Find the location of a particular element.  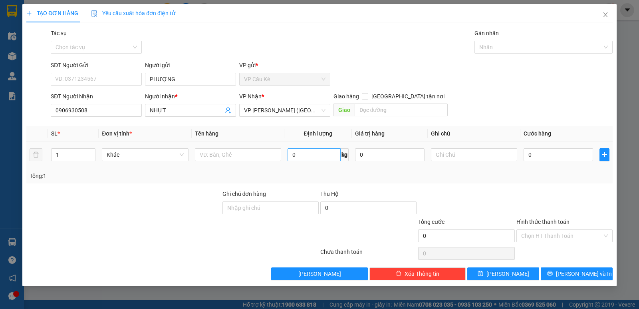

input: 0 is located at coordinates (390, 155).